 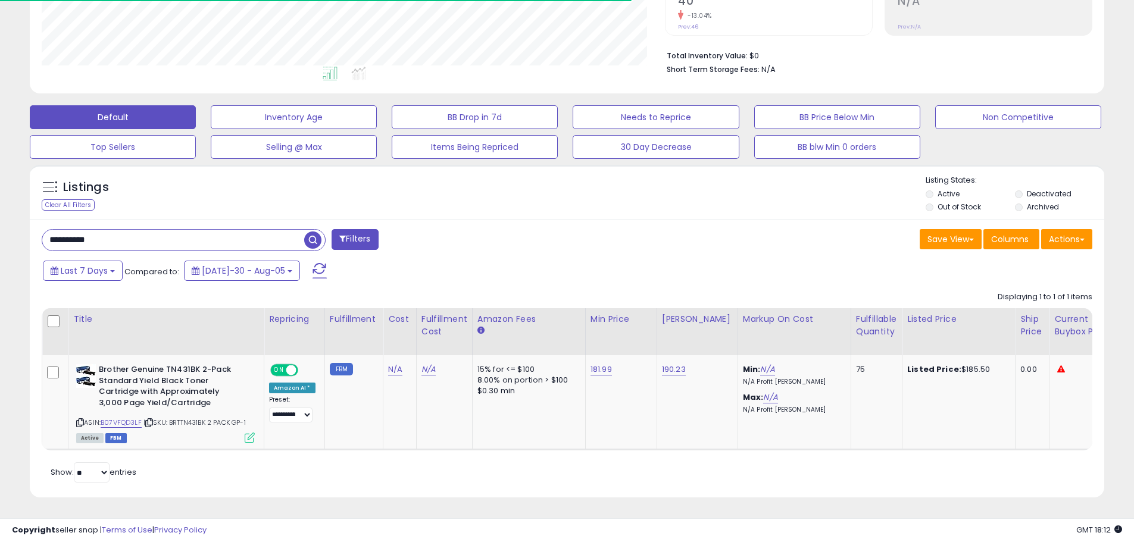 I want to click on b: Max:, so click(x=753, y=397).